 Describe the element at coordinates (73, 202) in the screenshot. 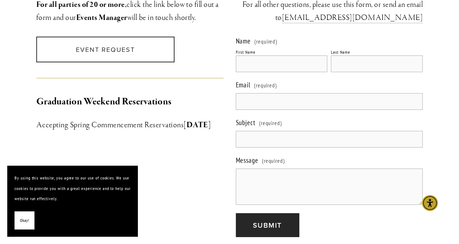

I see `section: Cookie banner` at that location.